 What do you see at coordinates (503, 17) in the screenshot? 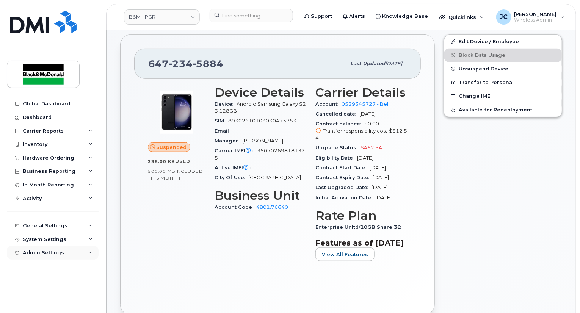
I see `span: JC` at bounding box center [503, 17].